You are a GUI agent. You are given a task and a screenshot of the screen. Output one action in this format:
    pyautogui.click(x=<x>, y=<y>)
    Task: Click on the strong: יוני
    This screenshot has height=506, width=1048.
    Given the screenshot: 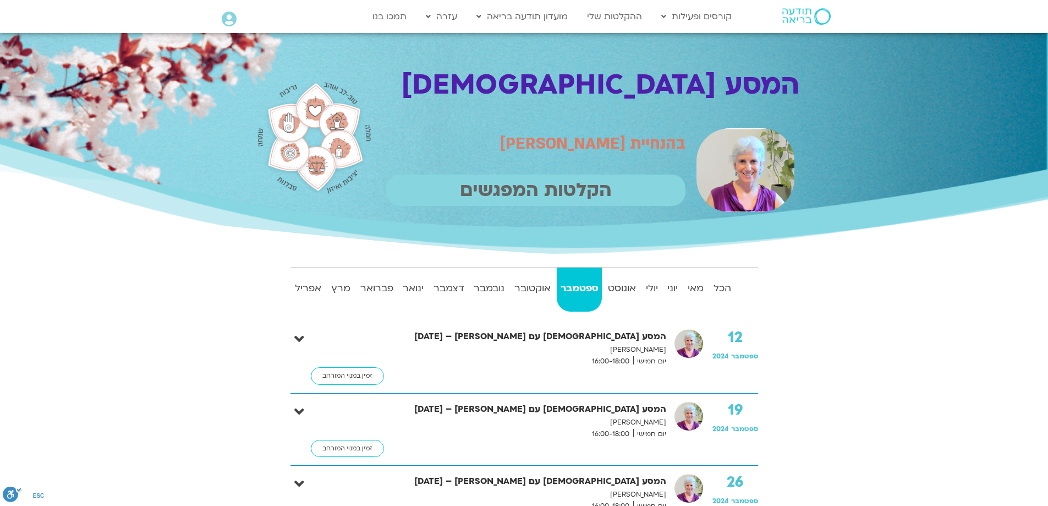 What is the action you would take?
    pyautogui.click(x=673, y=288)
    